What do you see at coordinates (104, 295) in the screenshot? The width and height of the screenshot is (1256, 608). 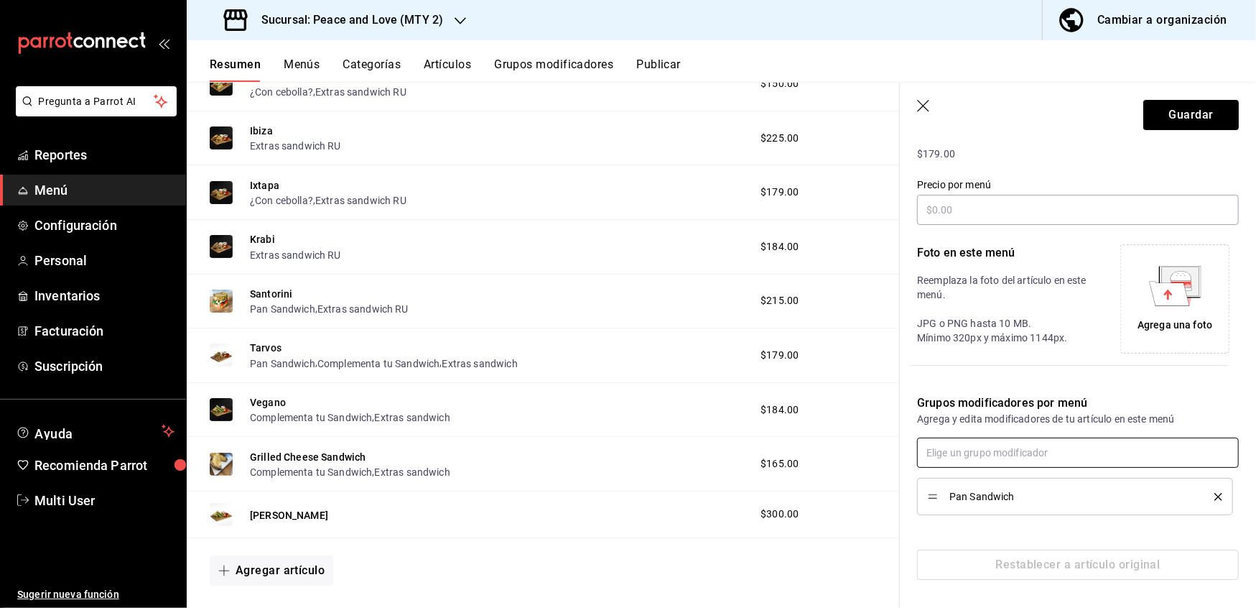 I see `span: Inventarios` at bounding box center [104, 295].